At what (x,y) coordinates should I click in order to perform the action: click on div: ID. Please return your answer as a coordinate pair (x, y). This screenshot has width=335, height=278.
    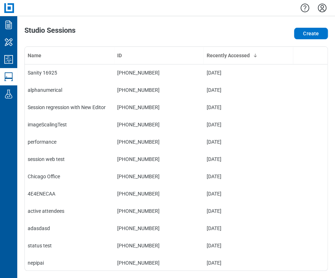
    Looking at the image, I should click on (159, 55).